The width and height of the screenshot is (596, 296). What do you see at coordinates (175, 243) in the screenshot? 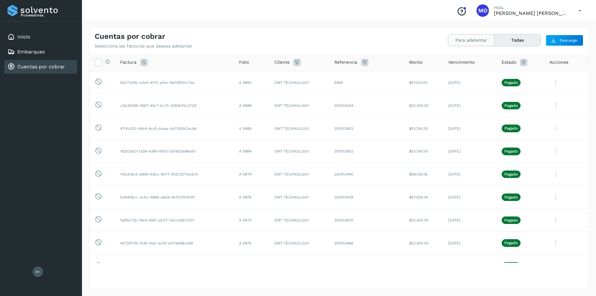
I see `td: 40728736-7b9f-41e1-ac0f-a011a699c569` at bounding box center [175, 243].